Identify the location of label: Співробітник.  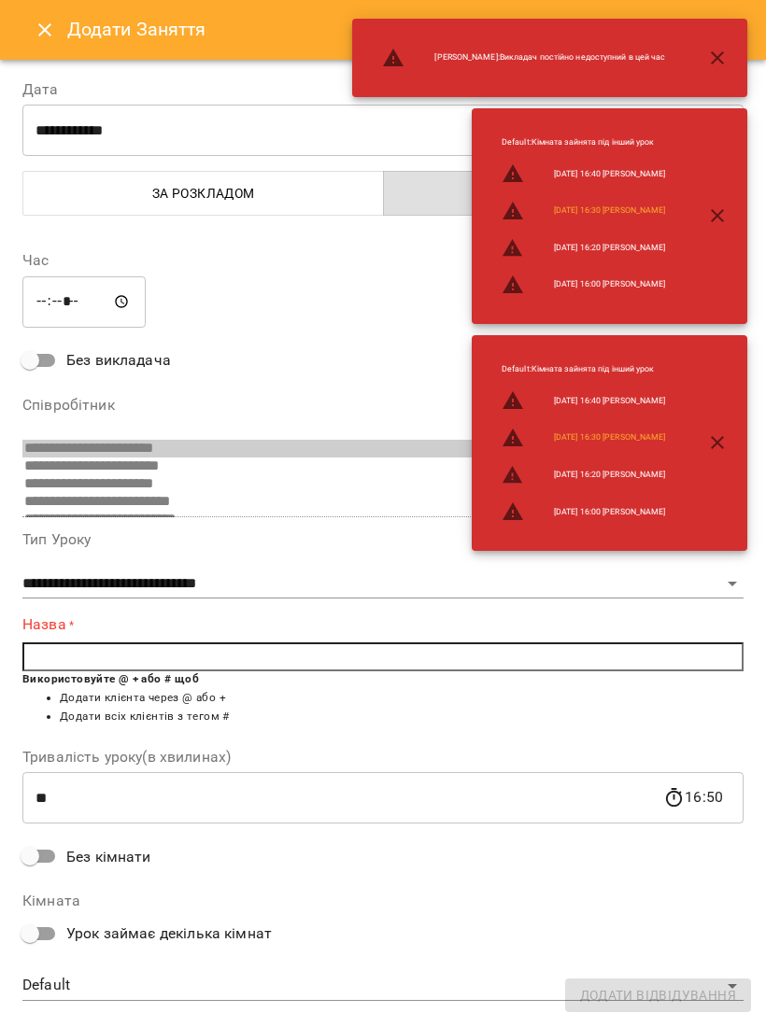
(383, 405).